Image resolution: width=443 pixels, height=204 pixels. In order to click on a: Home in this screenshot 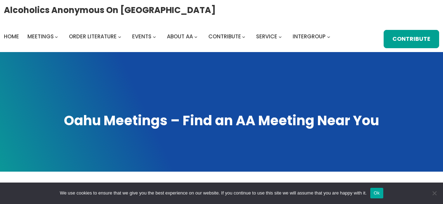, I will do `click(11, 37)`.